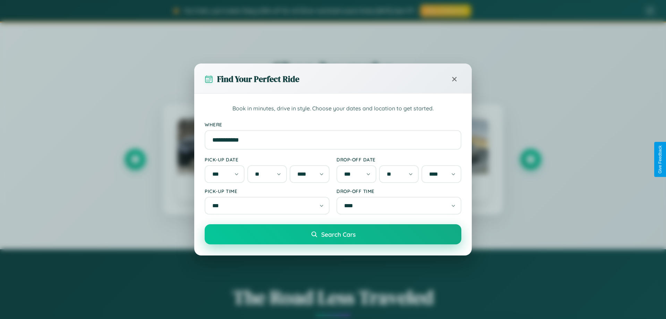 The width and height of the screenshot is (666, 319). I want to click on h3: Find Your Perfect Ride, so click(258, 79).